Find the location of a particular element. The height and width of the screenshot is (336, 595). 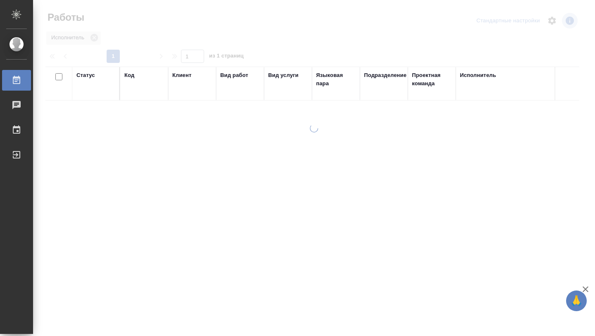

div: Клиент is located at coordinates (182, 75).